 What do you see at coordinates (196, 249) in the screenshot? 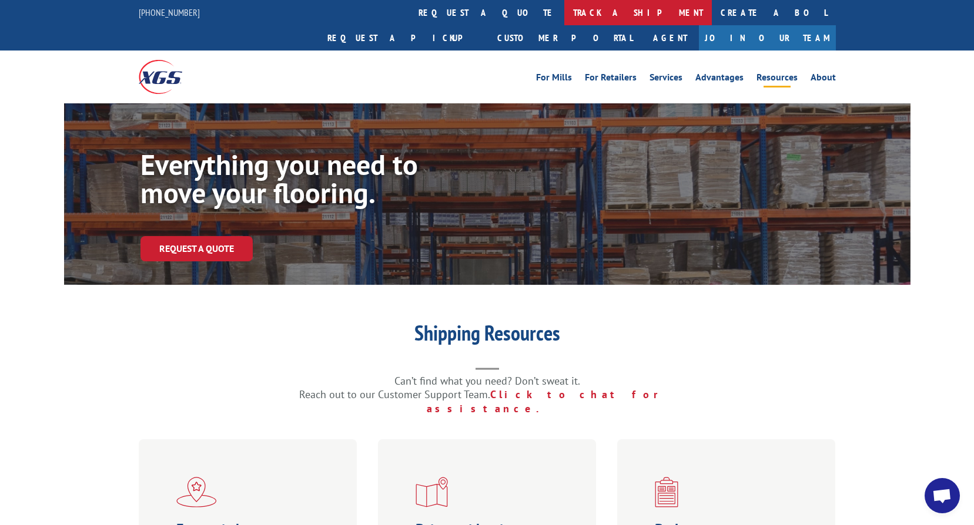
I see `a: Request a Quote` at bounding box center [196, 249].